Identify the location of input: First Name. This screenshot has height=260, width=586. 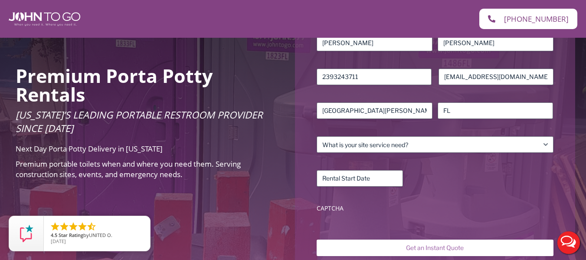
(374, 43).